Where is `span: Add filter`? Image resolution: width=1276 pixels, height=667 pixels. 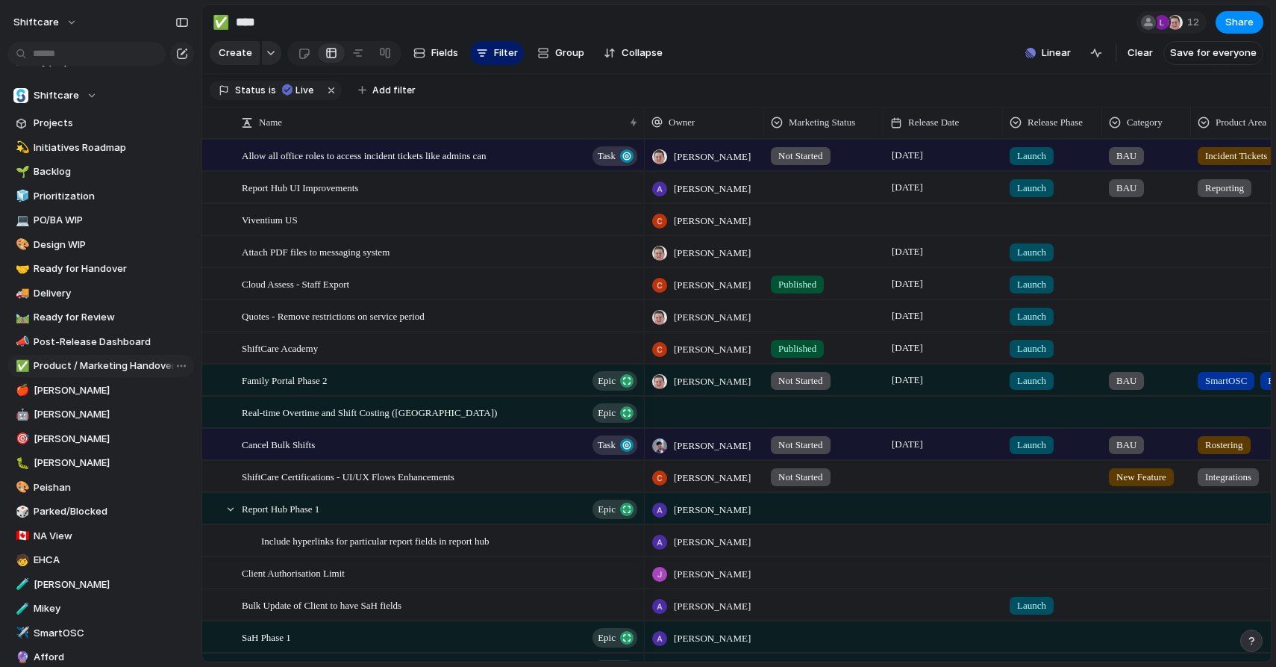 span: Add filter is located at coordinates (394, 90).